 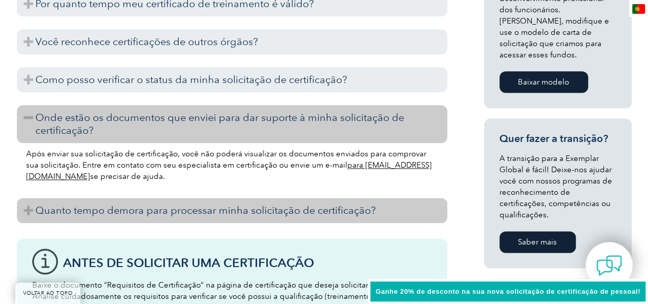 What do you see at coordinates (507, 291) in the screenshot?
I see `font: Ganhe 20% de desconto na sua nova solicitação de certificação de pessoal!` at bounding box center [507, 291].